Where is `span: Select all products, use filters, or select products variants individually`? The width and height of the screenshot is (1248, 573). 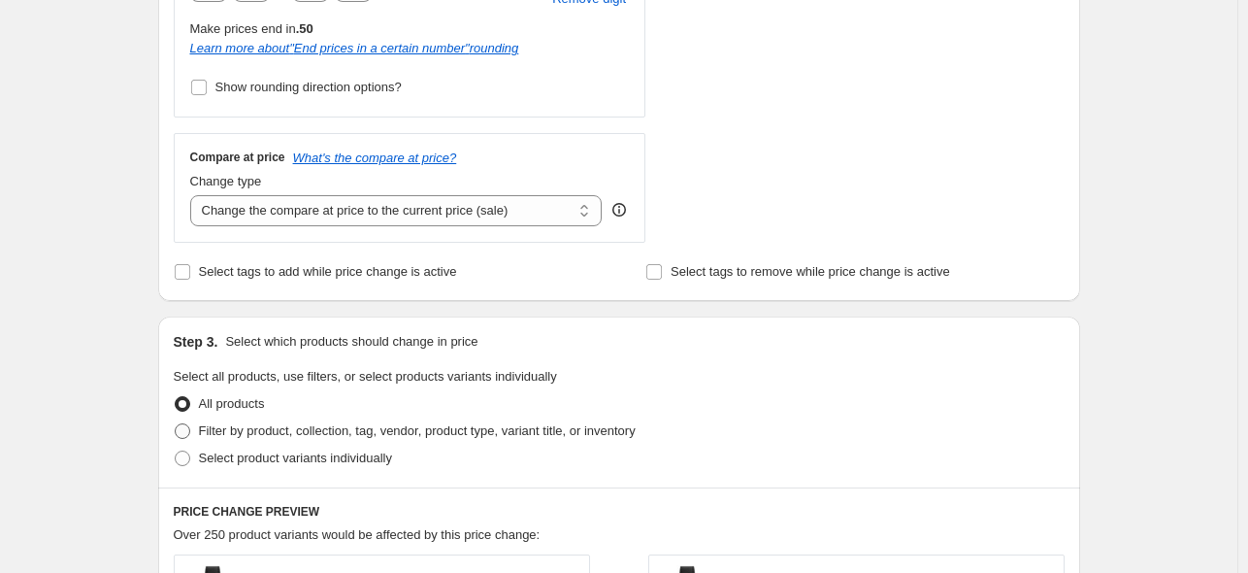 span: Select all products, use filters, or select products variants individually is located at coordinates (365, 376).